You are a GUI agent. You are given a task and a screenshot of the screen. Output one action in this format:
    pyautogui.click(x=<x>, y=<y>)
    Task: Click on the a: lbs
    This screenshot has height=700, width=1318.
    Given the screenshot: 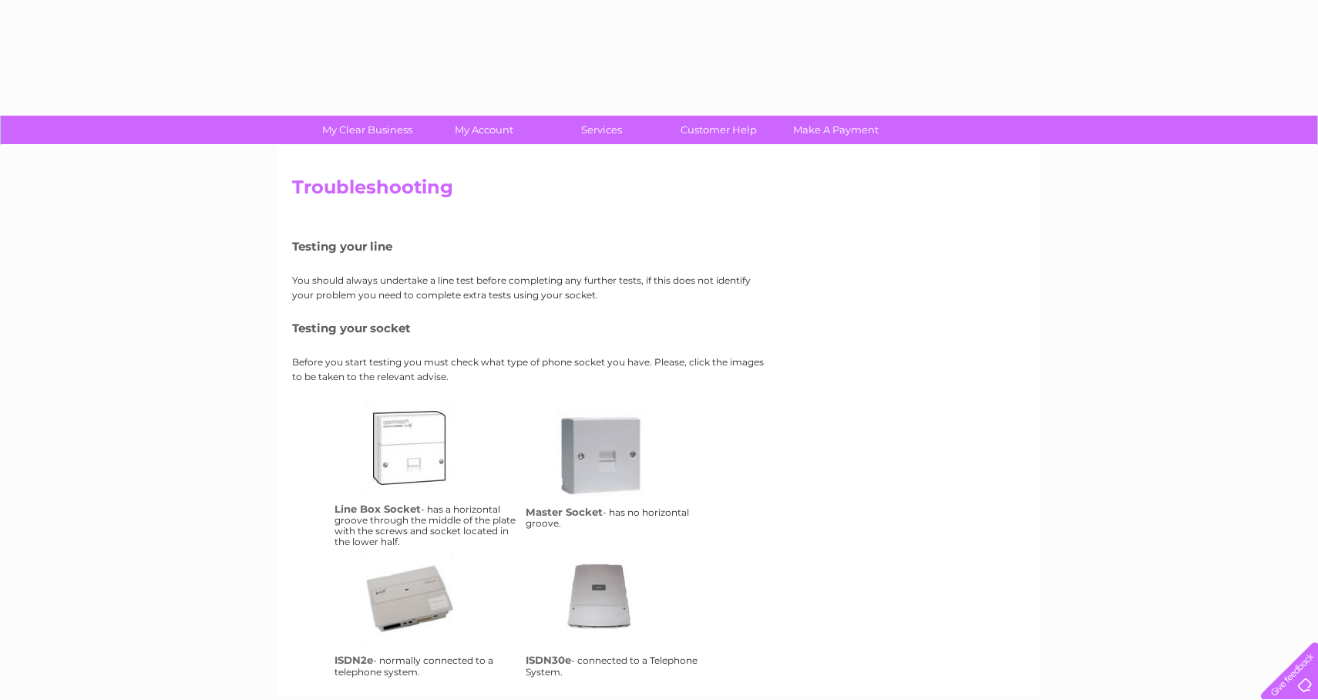 What is the action you would take?
    pyautogui.click(x=426, y=465)
    